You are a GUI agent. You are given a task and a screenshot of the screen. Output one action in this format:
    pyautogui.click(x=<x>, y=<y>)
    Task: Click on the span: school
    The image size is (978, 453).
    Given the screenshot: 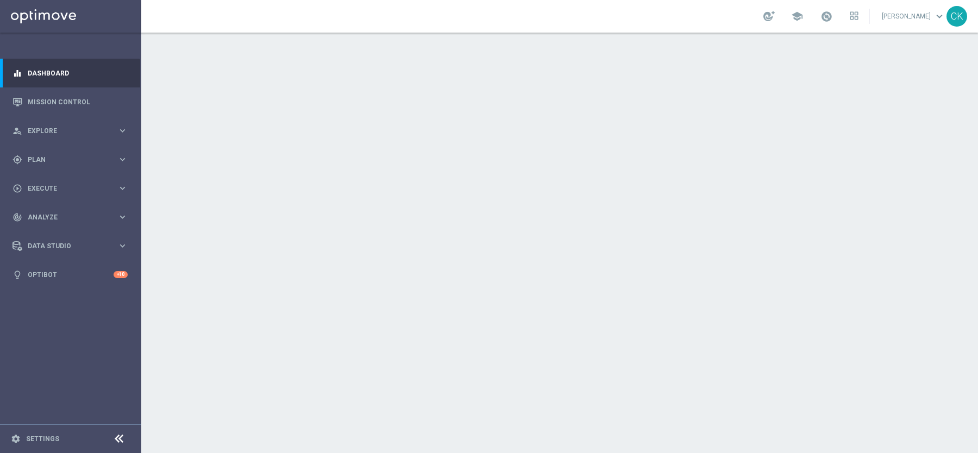 What is the action you would take?
    pyautogui.click(x=797, y=16)
    